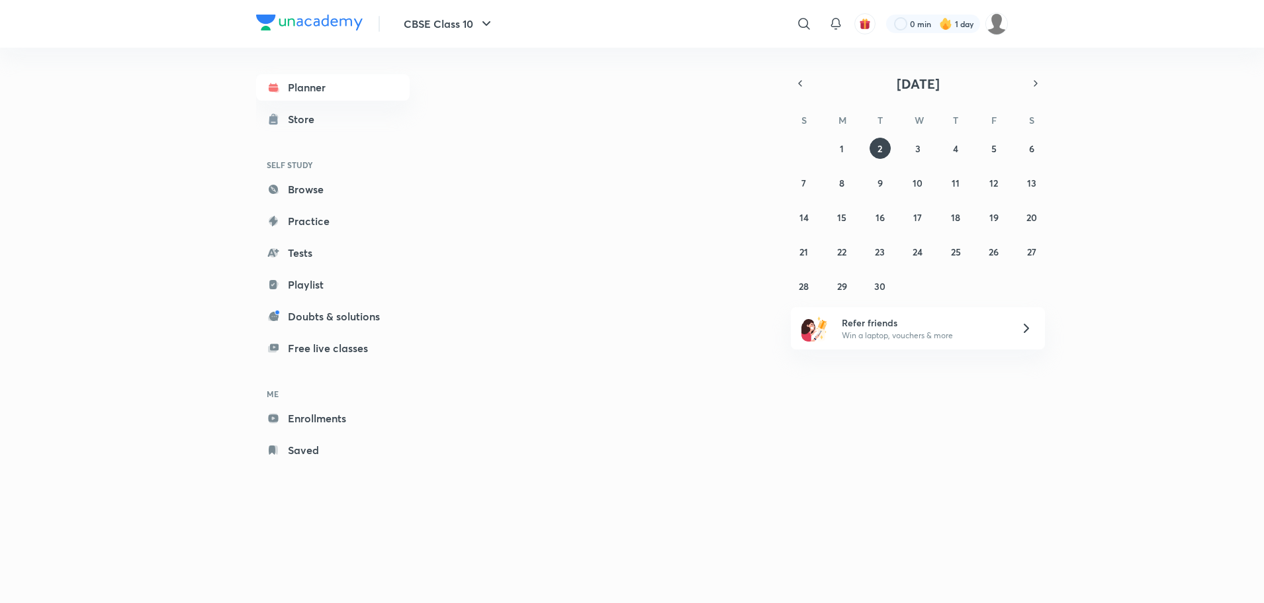 The height and width of the screenshot is (603, 1264). I want to click on abbr: September 28, 2025, so click(804, 286).